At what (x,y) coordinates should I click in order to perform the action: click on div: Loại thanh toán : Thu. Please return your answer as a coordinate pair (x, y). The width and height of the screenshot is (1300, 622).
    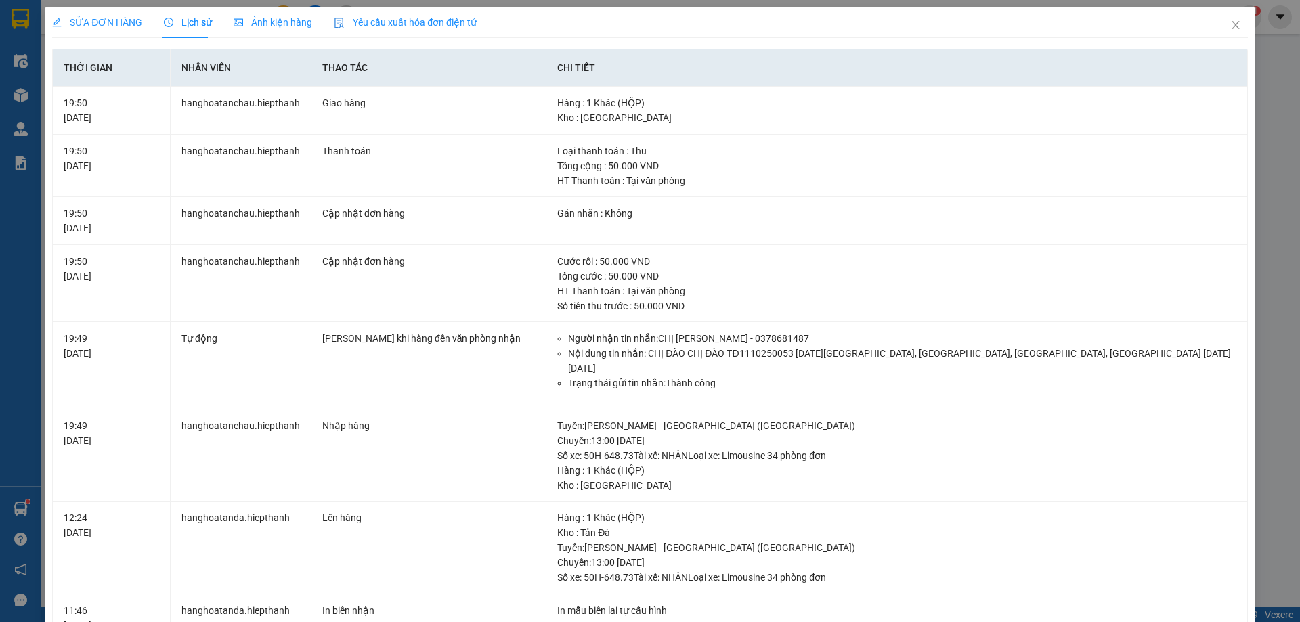
    Looking at the image, I should click on (896, 151).